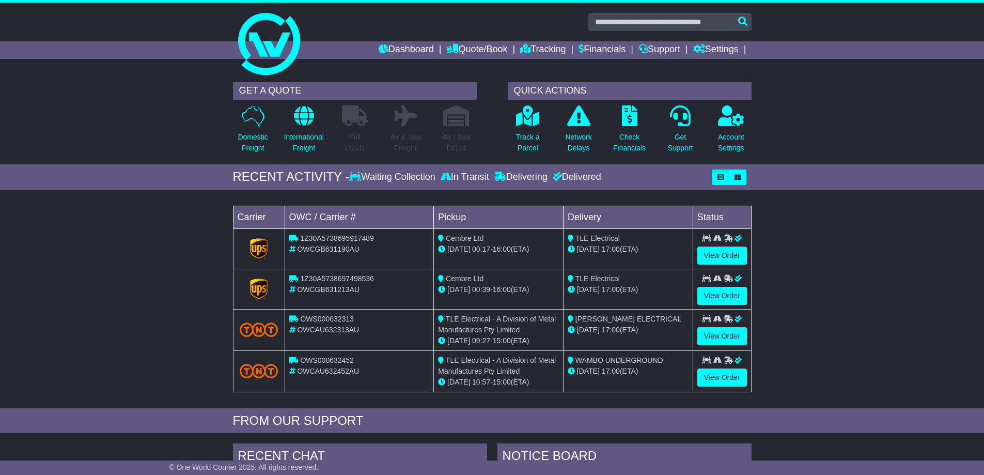 The image size is (984, 475). Describe the element at coordinates (481, 249) in the screenshot. I see `span: 00:17` at that location.